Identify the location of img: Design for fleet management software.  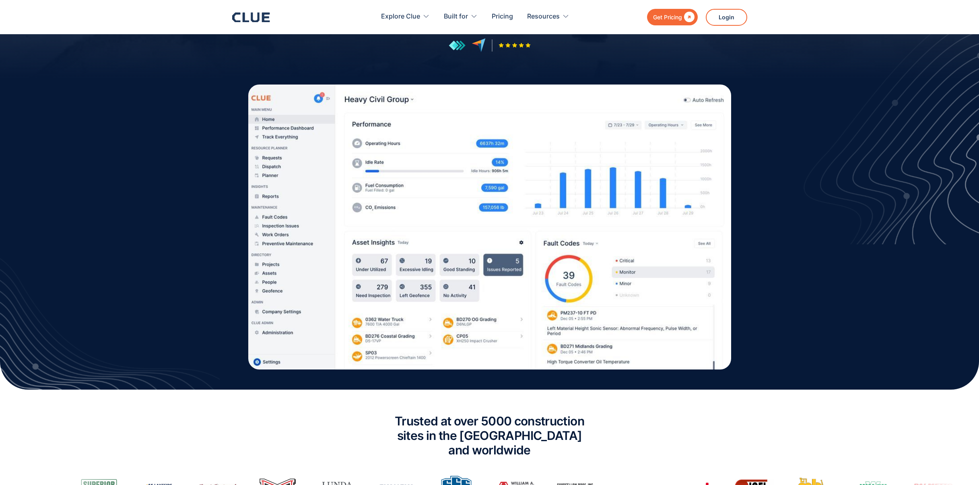
(890, 125).